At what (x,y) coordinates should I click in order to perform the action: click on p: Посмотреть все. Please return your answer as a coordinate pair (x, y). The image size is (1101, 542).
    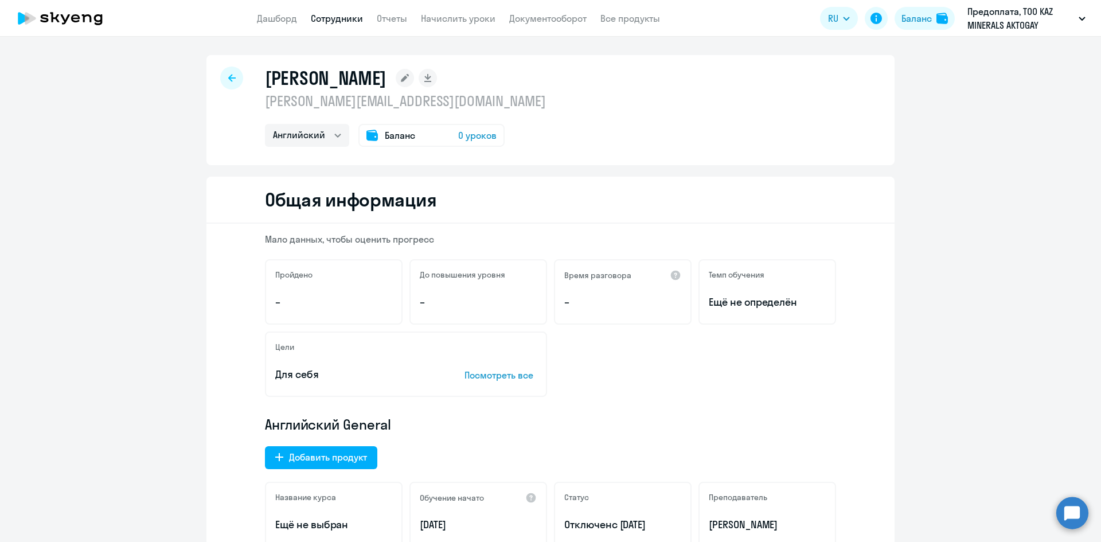
    Looking at the image, I should click on (500, 375).